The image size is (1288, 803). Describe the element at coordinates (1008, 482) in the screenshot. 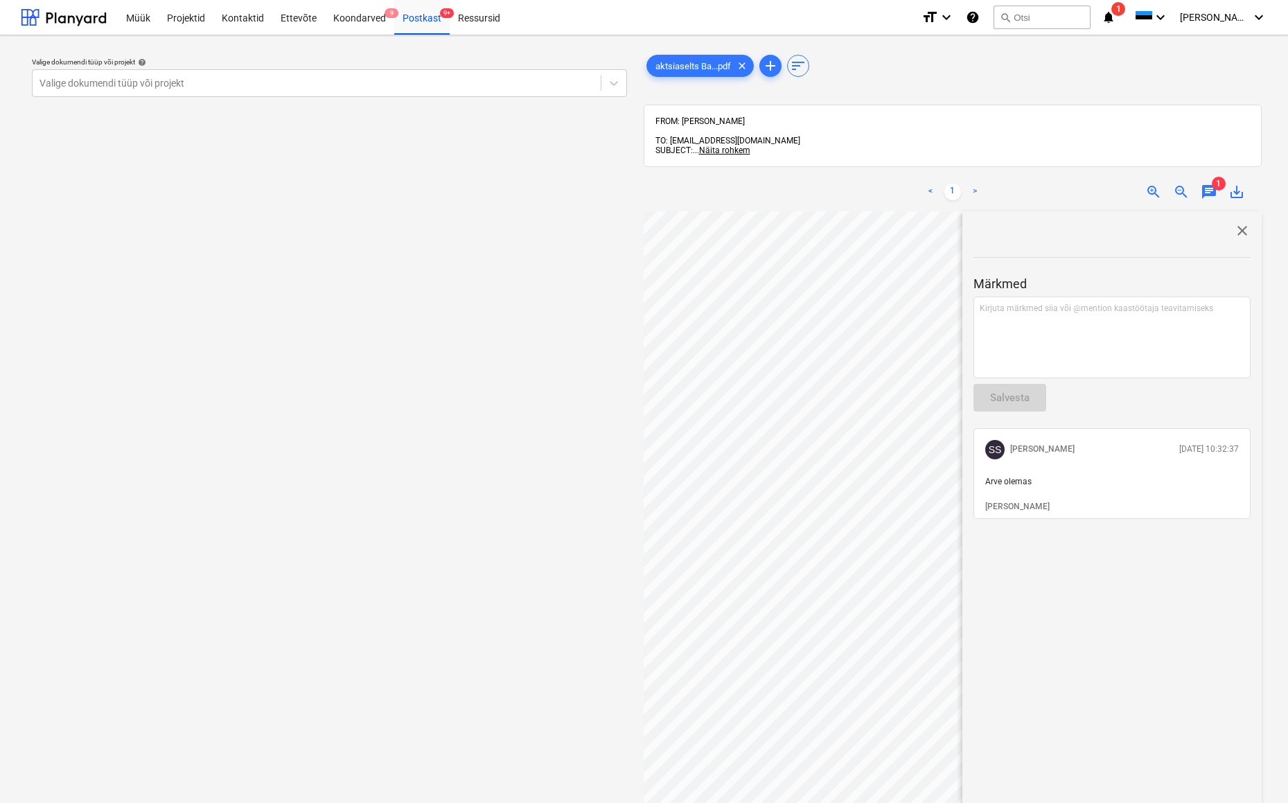

I see `span: Arve olemas` at that location.